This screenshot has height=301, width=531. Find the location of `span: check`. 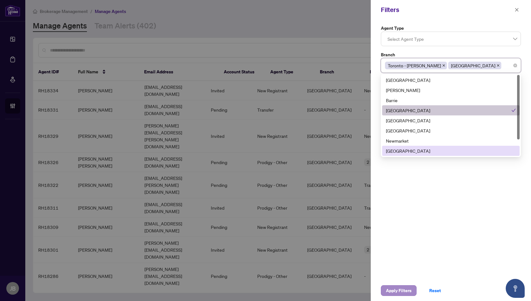

span: check is located at coordinates (514, 110).